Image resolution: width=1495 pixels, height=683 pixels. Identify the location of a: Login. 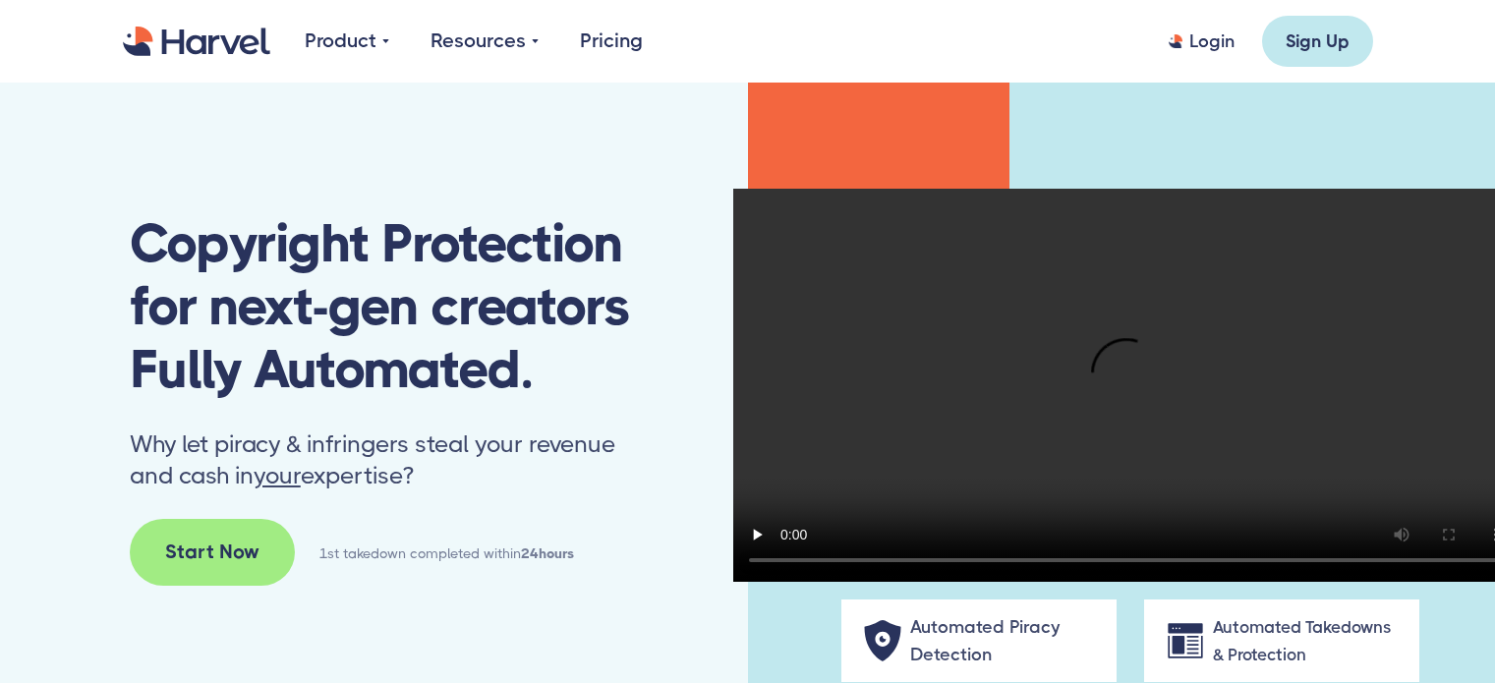
(1201, 41).